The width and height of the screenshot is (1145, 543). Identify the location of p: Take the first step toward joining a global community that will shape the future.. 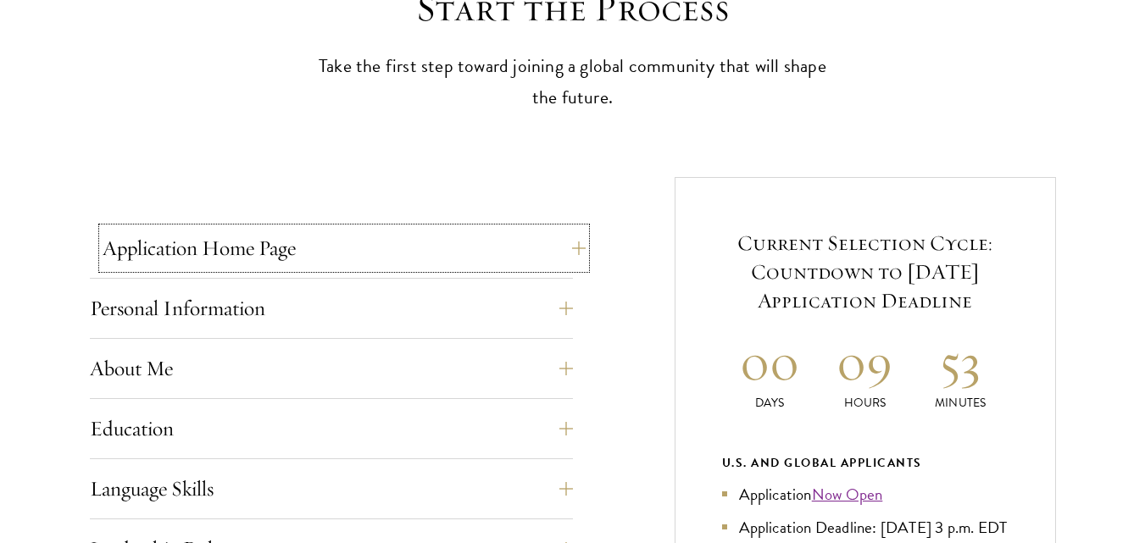
(573, 82).